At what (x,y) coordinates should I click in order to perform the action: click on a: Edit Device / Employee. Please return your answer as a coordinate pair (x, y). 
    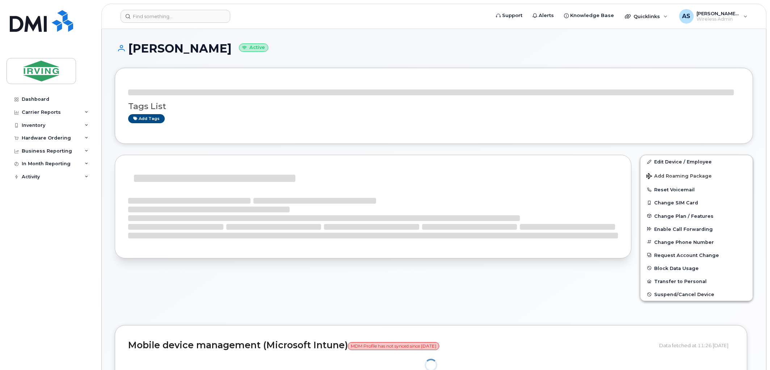
    Looking at the image, I should click on (697, 161).